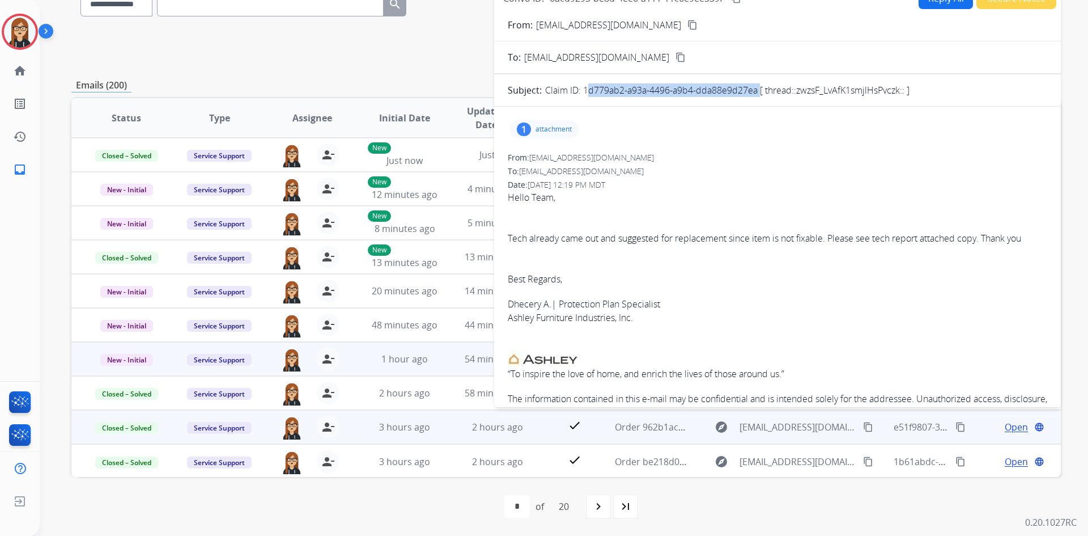 Image resolution: width=1088 pixels, height=536 pixels. Describe the element at coordinates (486, 118) in the screenshot. I see `span: Updated Date` at that location.